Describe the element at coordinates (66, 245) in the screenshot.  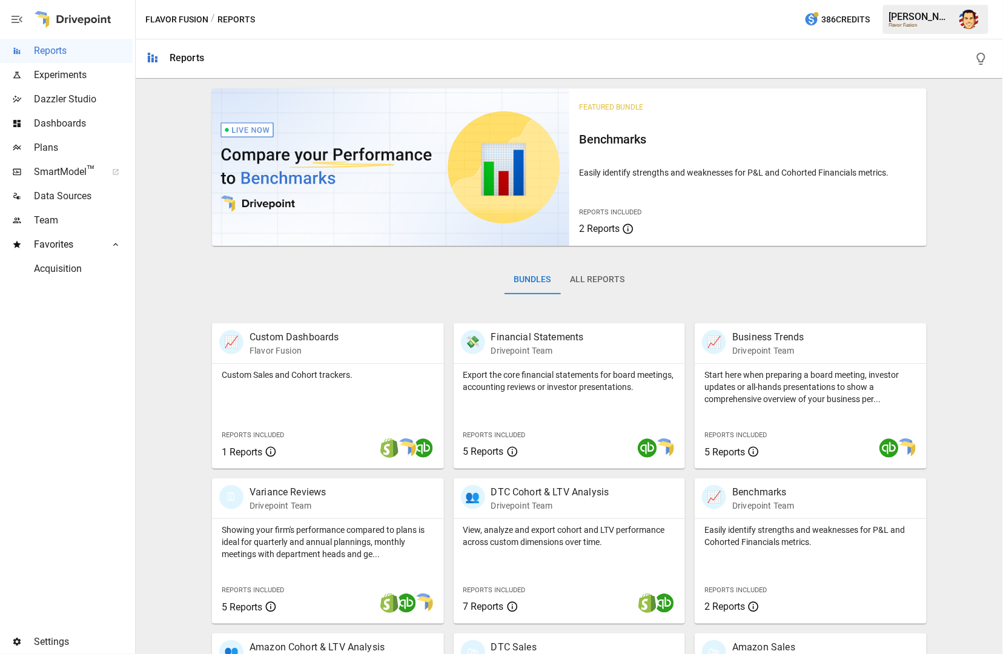
I see `span: Favorites` at that location.